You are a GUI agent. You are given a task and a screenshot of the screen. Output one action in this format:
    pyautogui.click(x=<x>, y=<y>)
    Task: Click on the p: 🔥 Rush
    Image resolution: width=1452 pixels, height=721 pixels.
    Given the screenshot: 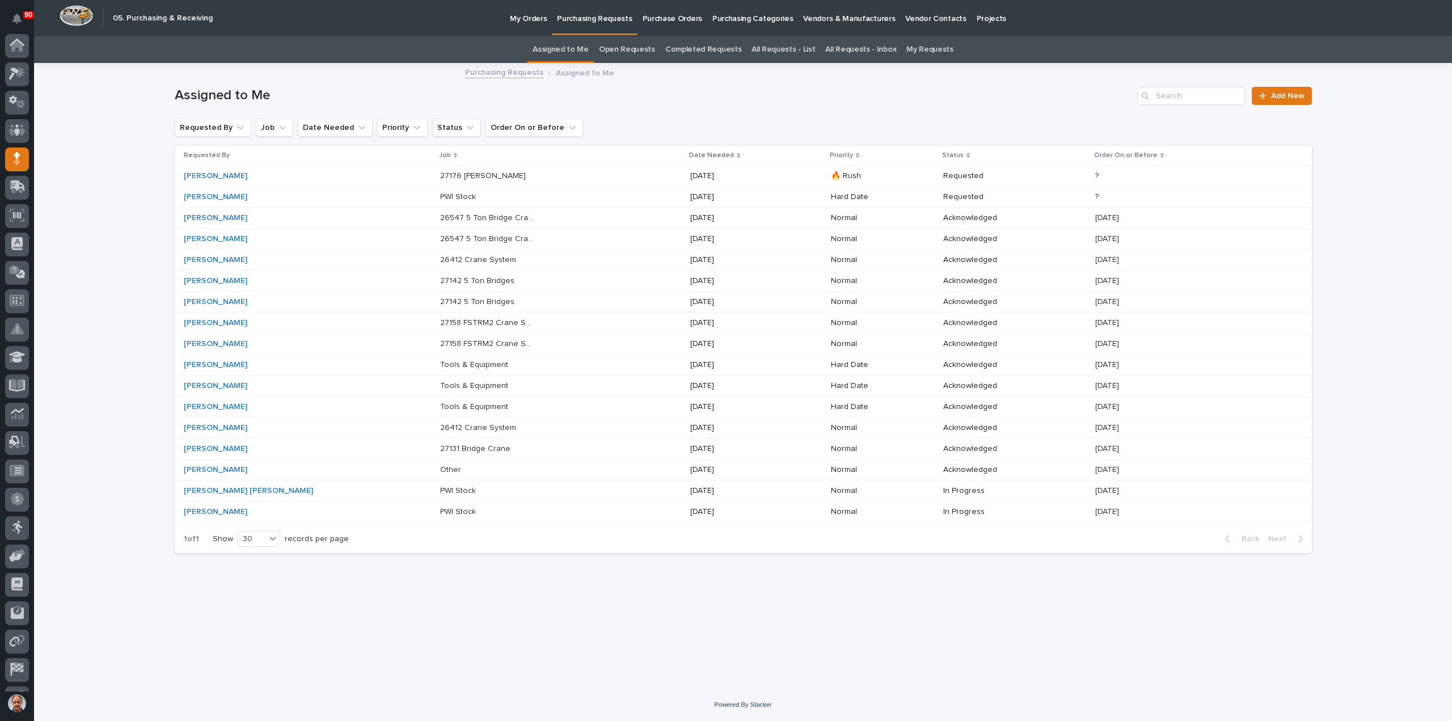 What is the action you would take?
    pyautogui.click(x=878, y=176)
    